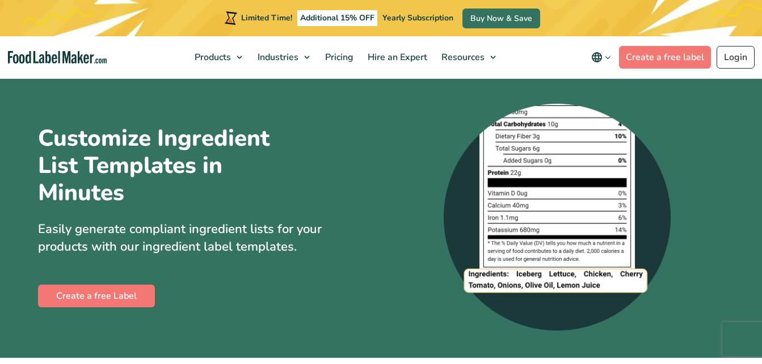  I want to click on span: Hire an Expert, so click(396, 57).